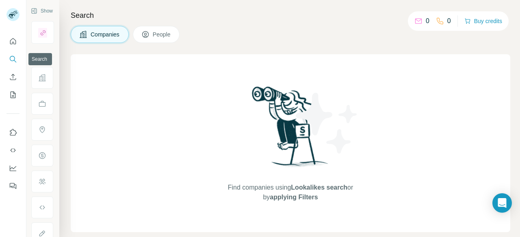  What do you see at coordinates (293, 197) in the screenshot?
I see `span: applying Filters` at bounding box center [293, 197].